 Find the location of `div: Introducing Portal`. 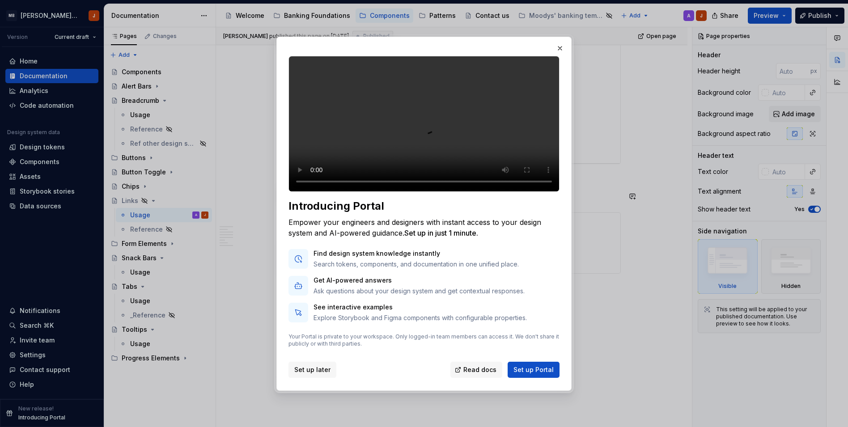

div: Introducing Portal is located at coordinates (424, 206).